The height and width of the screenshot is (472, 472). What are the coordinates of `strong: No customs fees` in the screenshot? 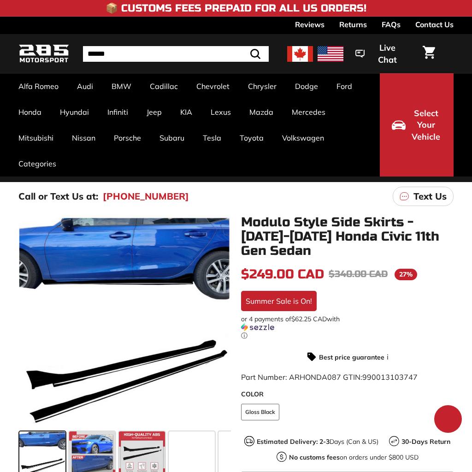 It's located at (314, 457).